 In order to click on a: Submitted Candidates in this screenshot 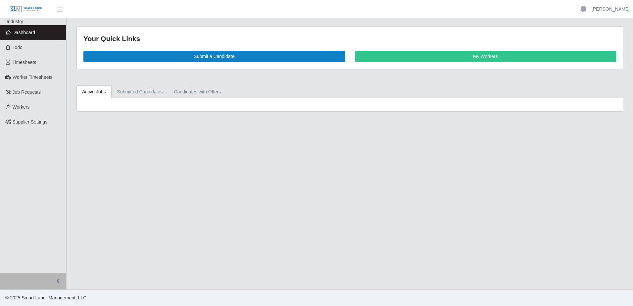, I will do `click(140, 92)`.